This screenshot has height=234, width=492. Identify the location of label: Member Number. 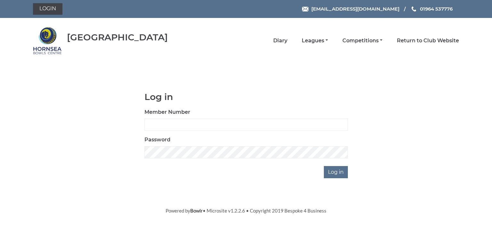
(167, 112).